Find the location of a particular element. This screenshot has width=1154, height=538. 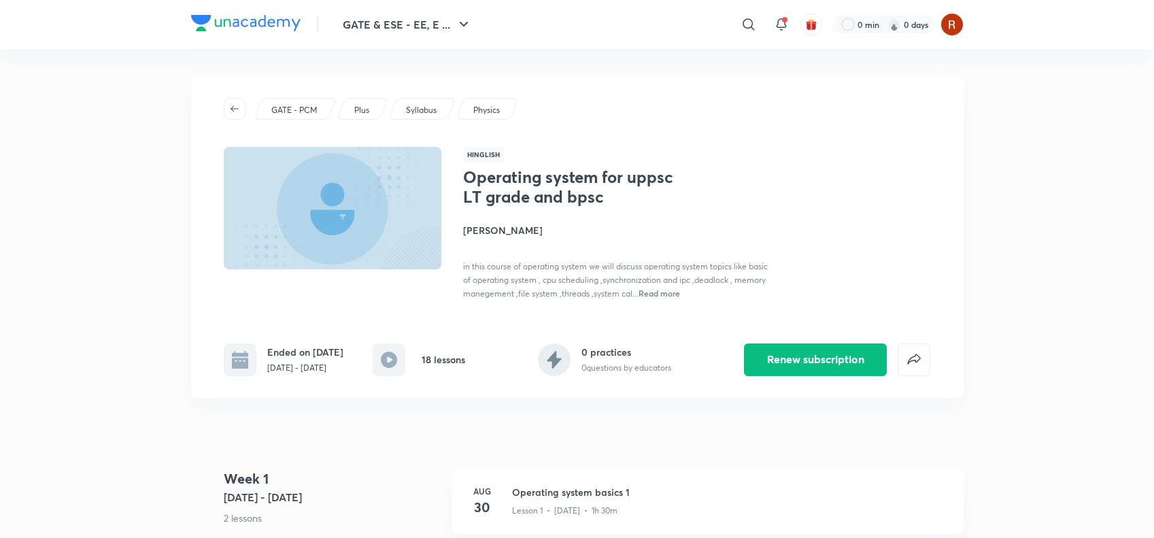

button: Renew subscription is located at coordinates (815, 360).